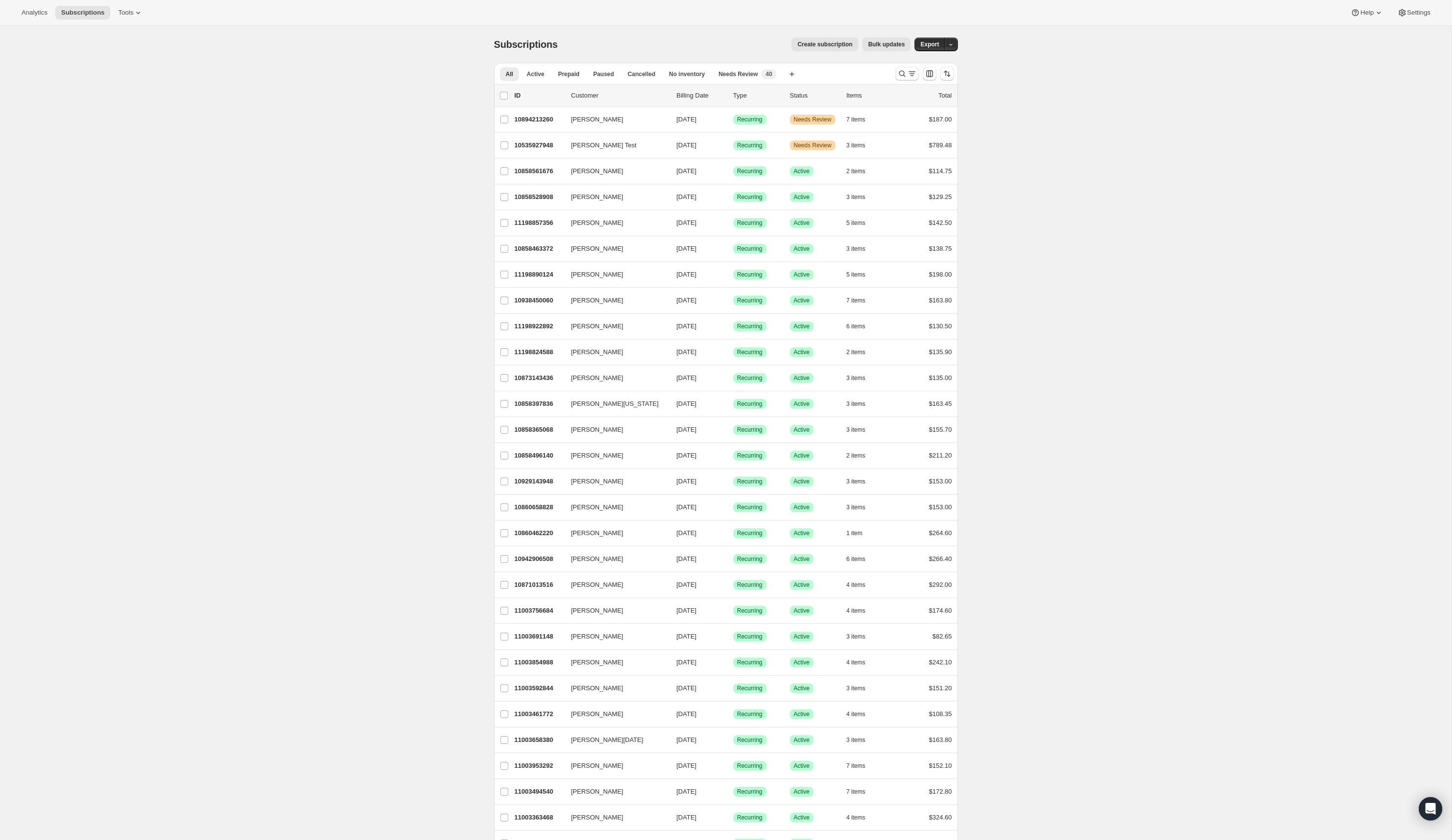 The image size is (1452, 840). Describe the element at coordinates (824, 44) in the screenshot. I see `span: Create subscription` at that location.